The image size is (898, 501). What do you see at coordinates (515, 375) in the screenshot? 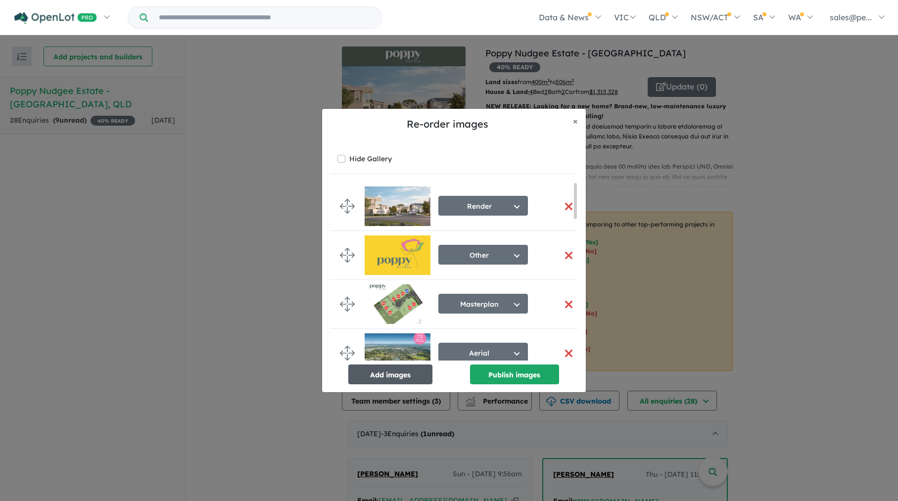
I see `button: Publish images` at bounding box center [515, 375].